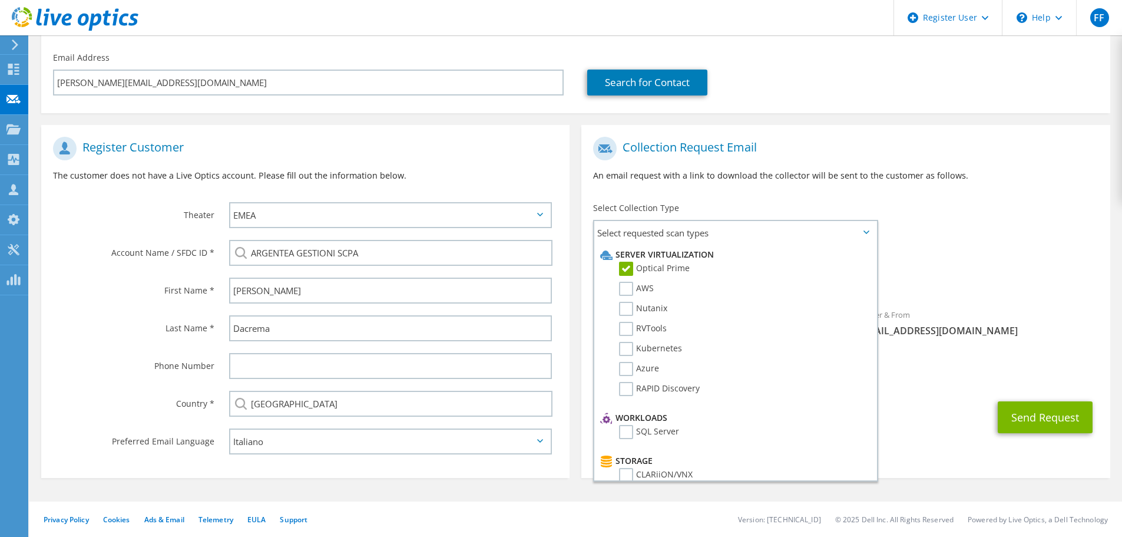 Image resolution: width=1122 pixels, height=537 pixels. Describe the element at coordinates (845, 273) in the screenshot. I see `div: Requested Collections` at that location.